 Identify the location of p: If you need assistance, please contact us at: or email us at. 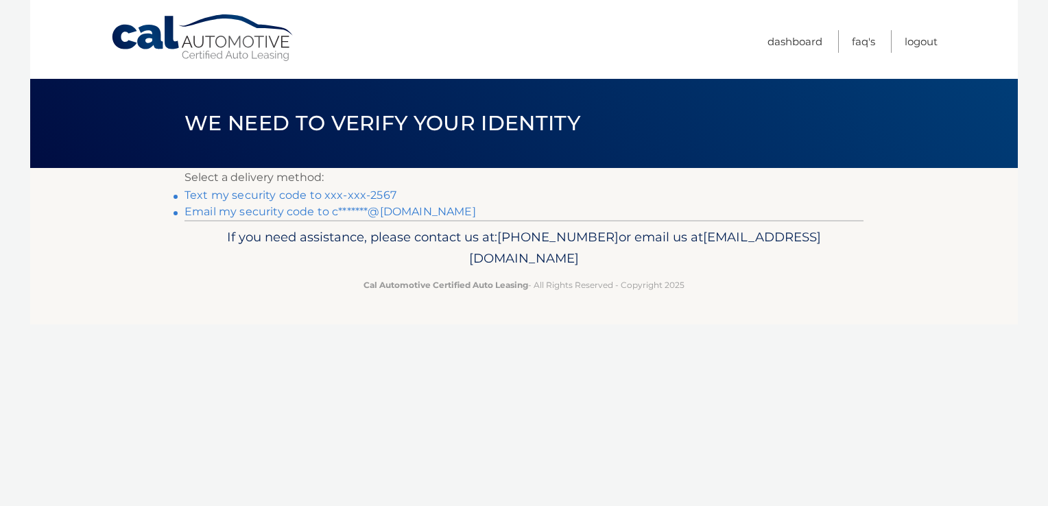
(524, 248).